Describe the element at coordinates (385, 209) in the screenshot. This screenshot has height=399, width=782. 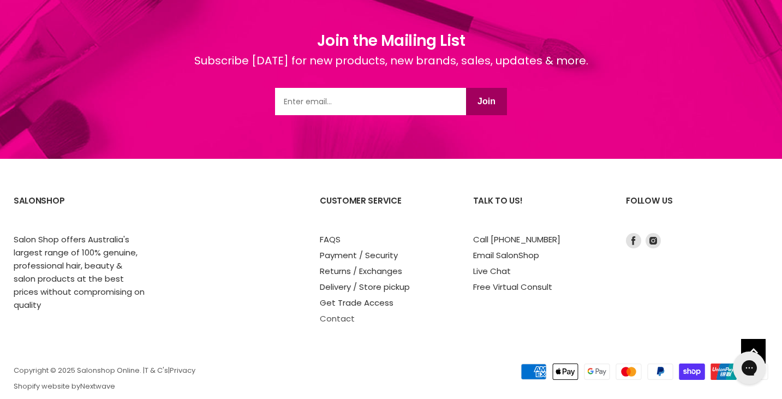
I see `h2: Customer Service` at that location.